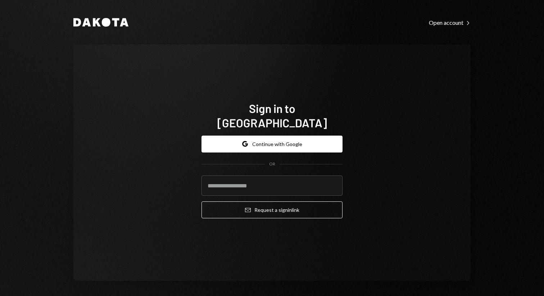  Describe the element at coordinates (450, 23) in the screenshot. I see `div: Open account` at that location.